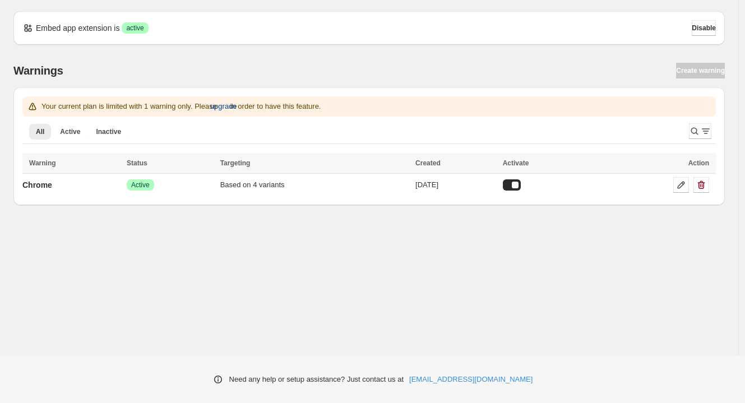  What do you see at coordinates (224, 107) in the screenshot?
I see `button: upgrade` at bounding box center [224, 107].